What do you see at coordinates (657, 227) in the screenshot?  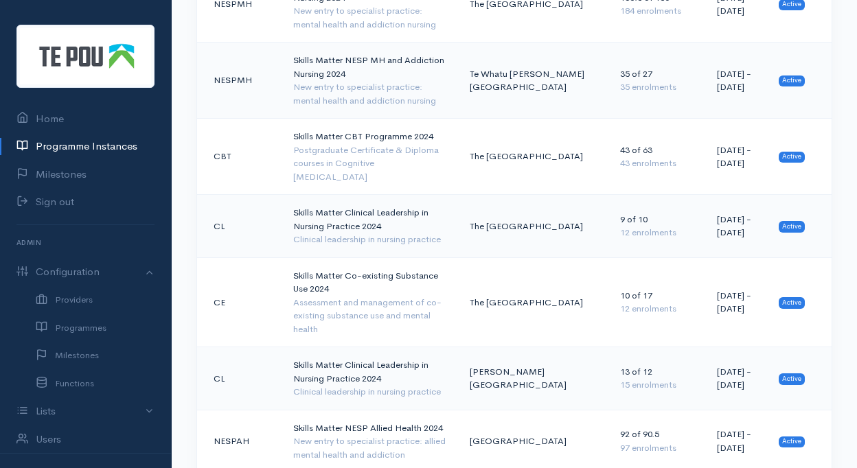 I see `td: 9 of 10` at bounding box center [657, 227].